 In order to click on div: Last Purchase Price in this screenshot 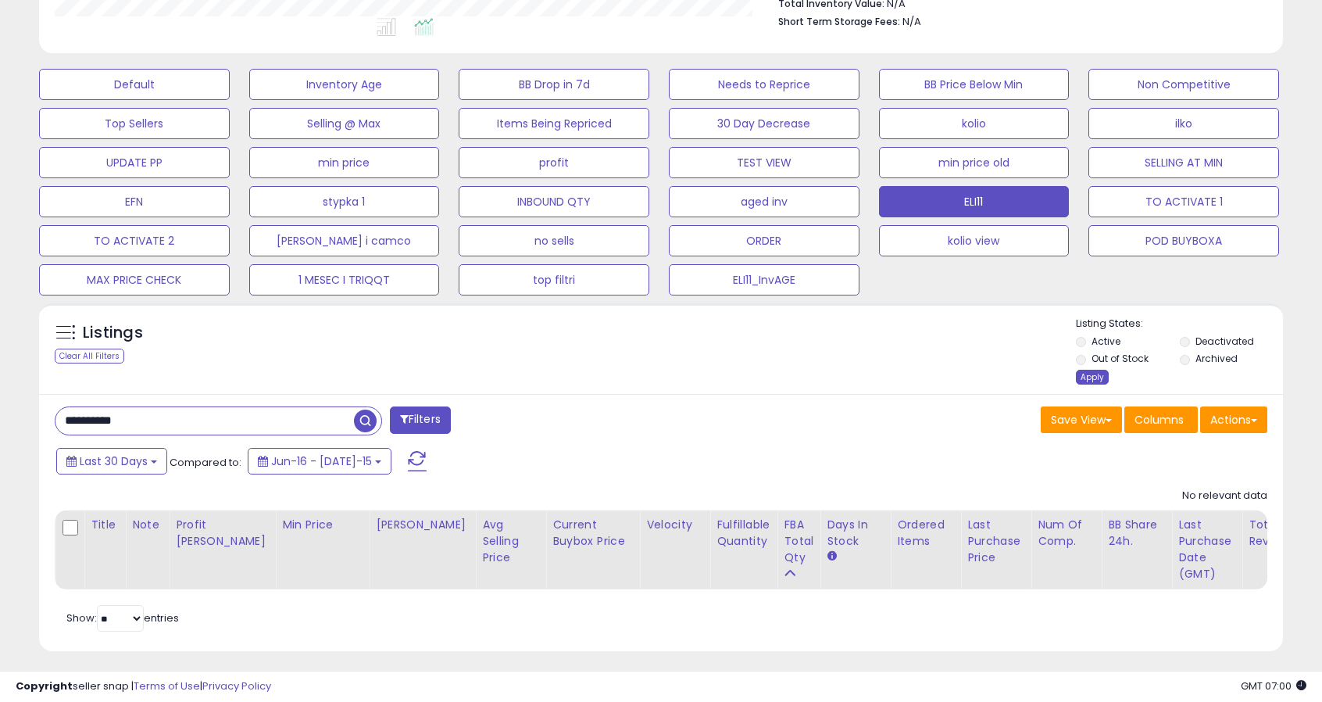, I will do `click(996, 541)`.